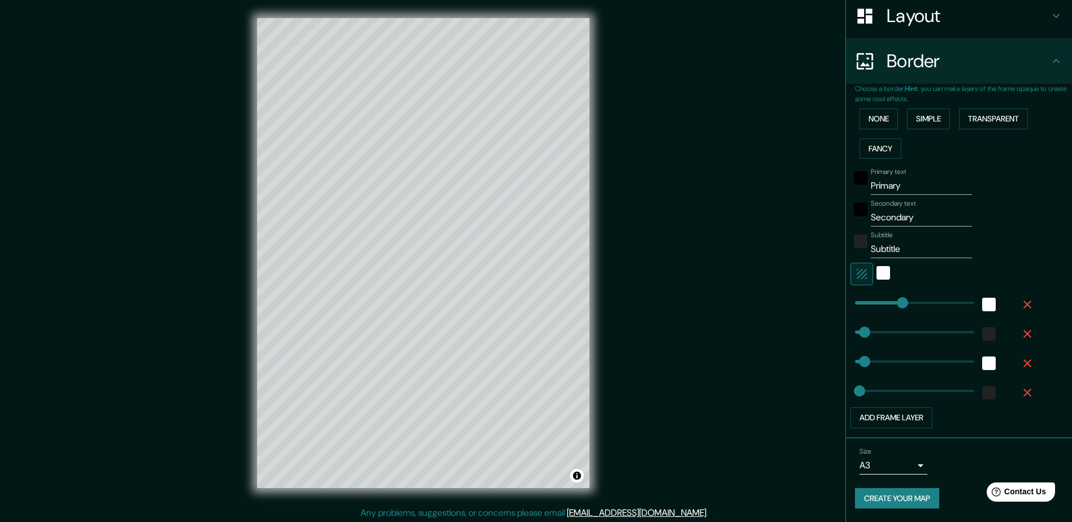 The image size is (1072, 522). What do you see at coordinates (893, 203) in the screenshot?
I see `label: Secondary text` at bounding box center [893, 203].